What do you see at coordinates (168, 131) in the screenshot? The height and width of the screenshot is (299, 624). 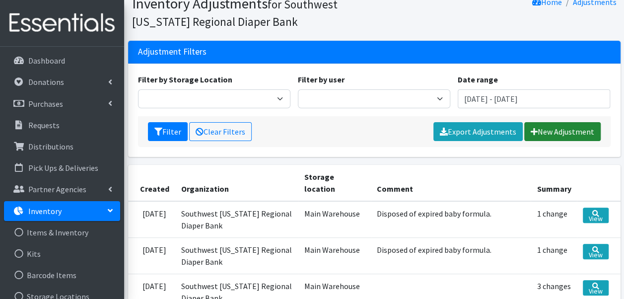 I see `button: Filter` at bounding box center [168, 131].